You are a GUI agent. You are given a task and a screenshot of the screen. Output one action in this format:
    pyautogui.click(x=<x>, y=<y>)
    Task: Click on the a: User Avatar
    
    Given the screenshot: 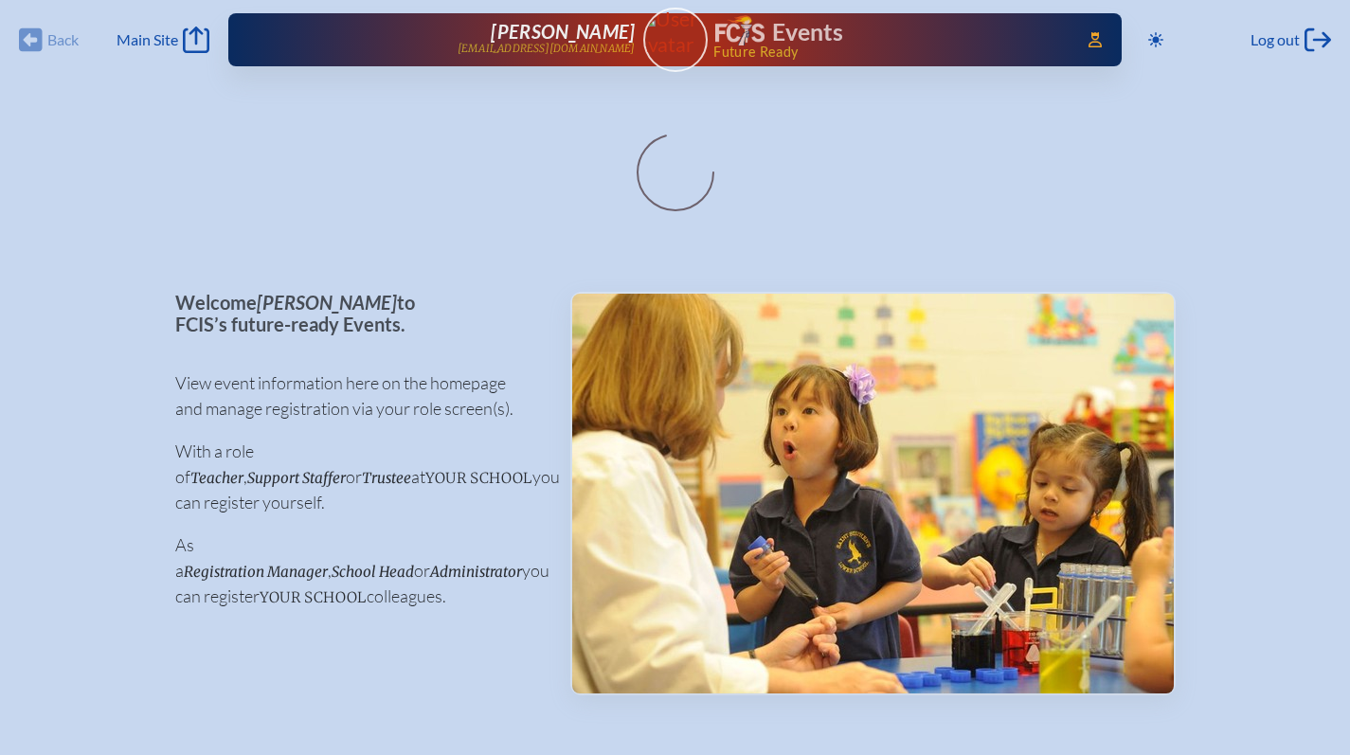 What is the action you would take?
    pyautogui.click(x=676, y=40)
    